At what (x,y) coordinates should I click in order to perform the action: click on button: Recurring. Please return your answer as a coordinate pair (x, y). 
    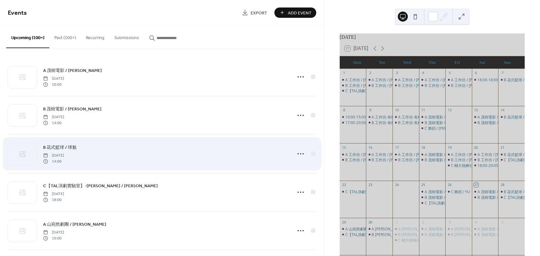
    Looking at the image, I should click on (95, 36).